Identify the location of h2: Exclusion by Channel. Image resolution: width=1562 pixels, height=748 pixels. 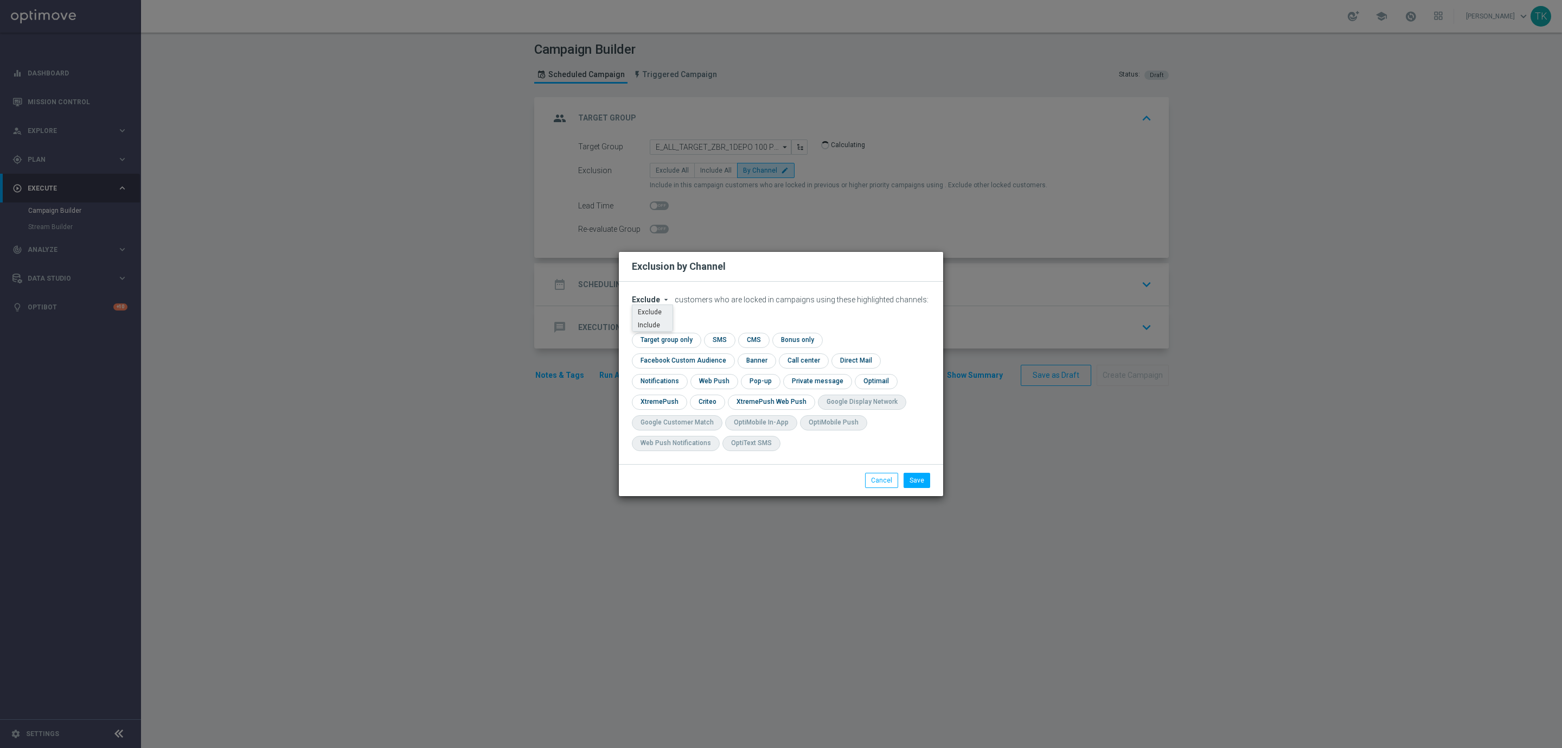
(679, 266).